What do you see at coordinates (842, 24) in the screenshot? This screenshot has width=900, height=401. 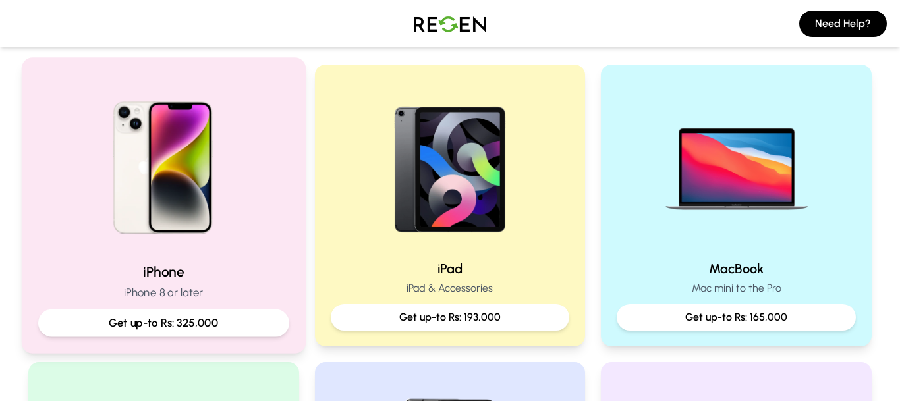 I see `a: Need Help?` at bounding box center [842, 24].